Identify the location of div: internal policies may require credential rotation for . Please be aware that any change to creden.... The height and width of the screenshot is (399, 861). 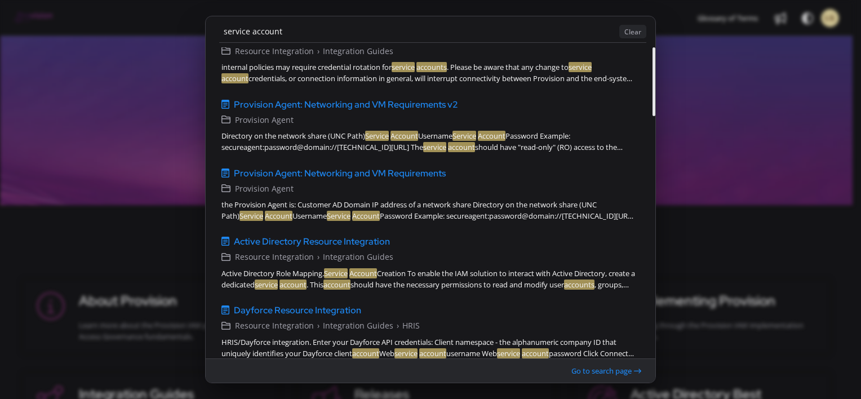
(429, 73).